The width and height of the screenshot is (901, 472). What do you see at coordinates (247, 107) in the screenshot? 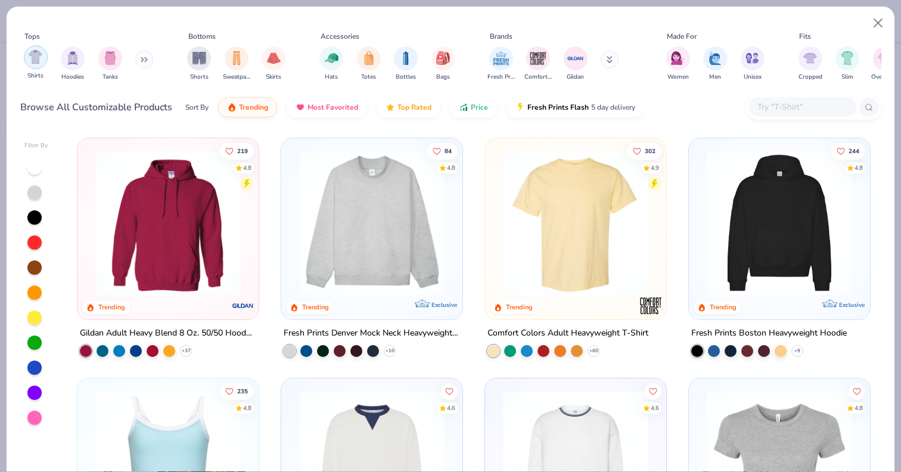
I see `button: Trending` at bounding box center [247, 107].